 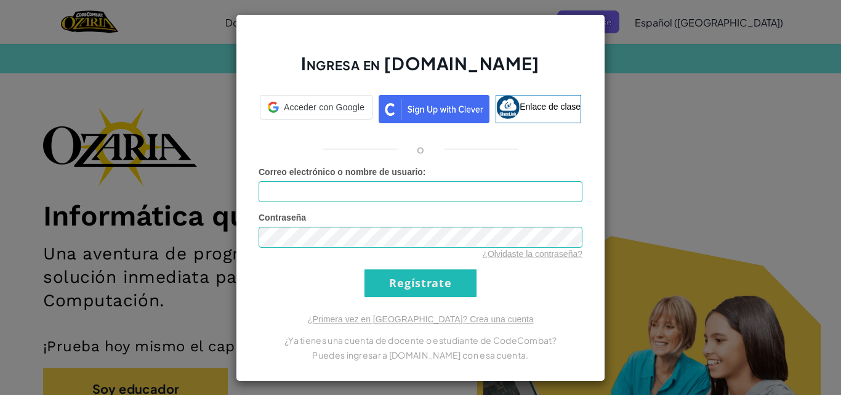 What do you see at coordinates (532, 254) in the screenshot?
I see `a: ¿Olvidaste la contraseña?` at bounding box center [532, 254].